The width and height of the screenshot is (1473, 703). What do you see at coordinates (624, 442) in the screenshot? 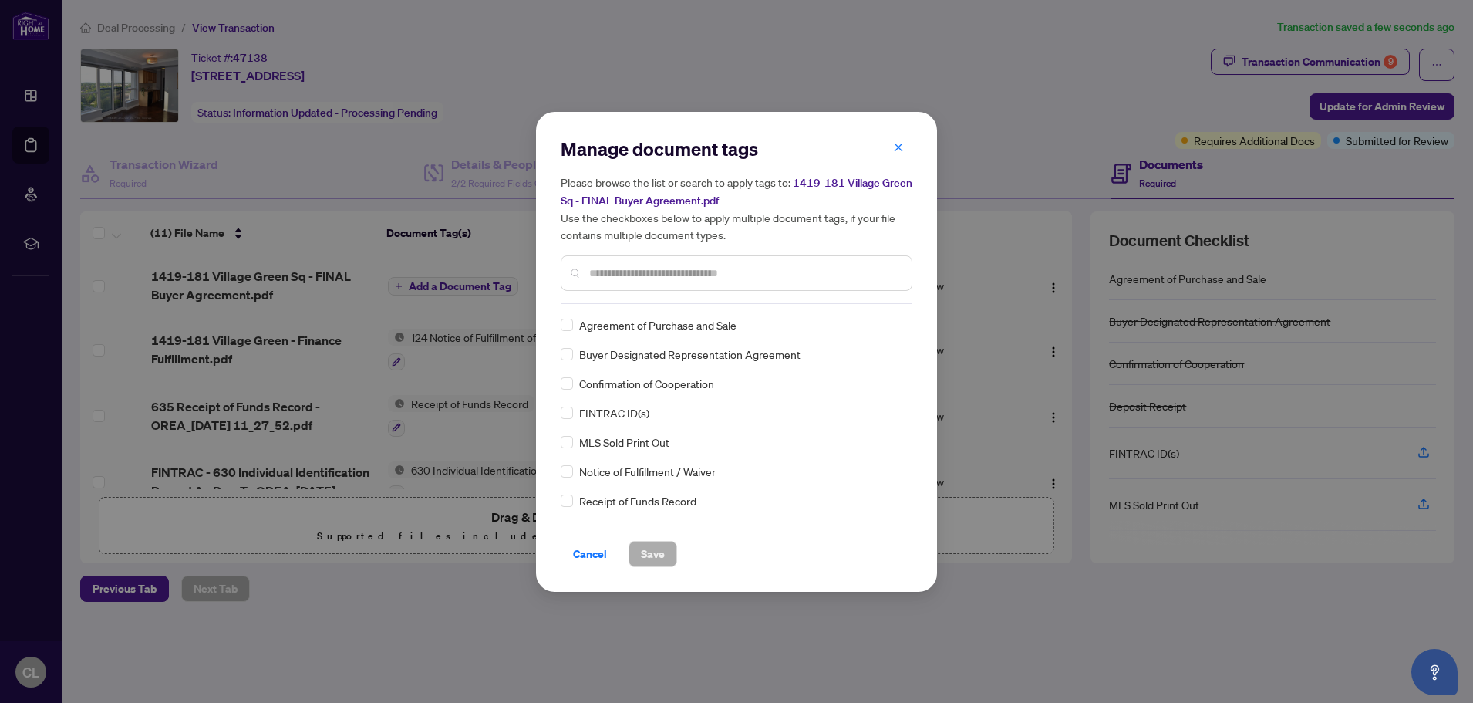
I see `span: MLS Sold Print Out` at bounding box center [624, 442].